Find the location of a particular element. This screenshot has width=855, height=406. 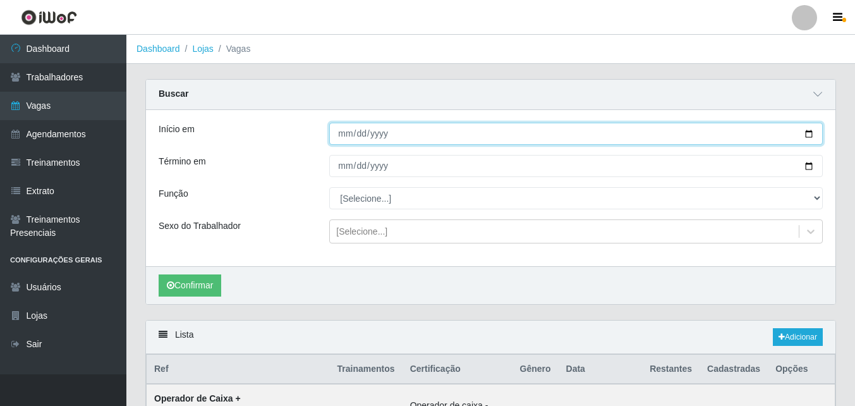

th: Trainamentos is located at coordinates (366, 369).